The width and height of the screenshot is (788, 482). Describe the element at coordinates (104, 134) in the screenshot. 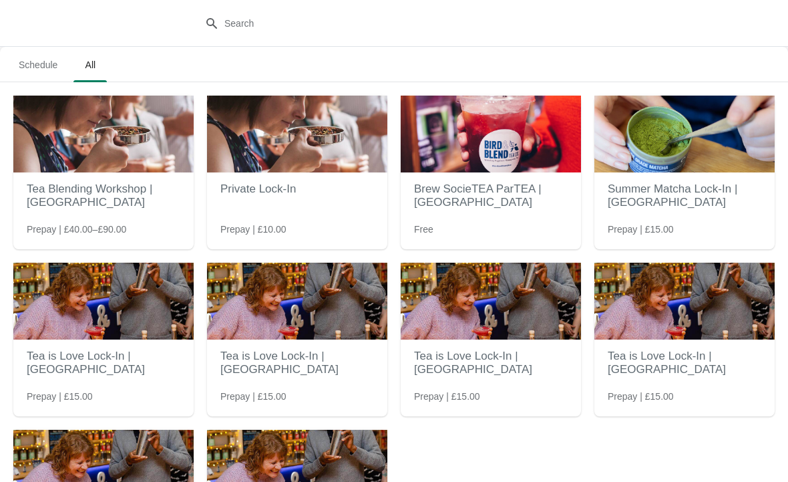

I see `img: Tea Blending Workshop | Manchester` at that location.